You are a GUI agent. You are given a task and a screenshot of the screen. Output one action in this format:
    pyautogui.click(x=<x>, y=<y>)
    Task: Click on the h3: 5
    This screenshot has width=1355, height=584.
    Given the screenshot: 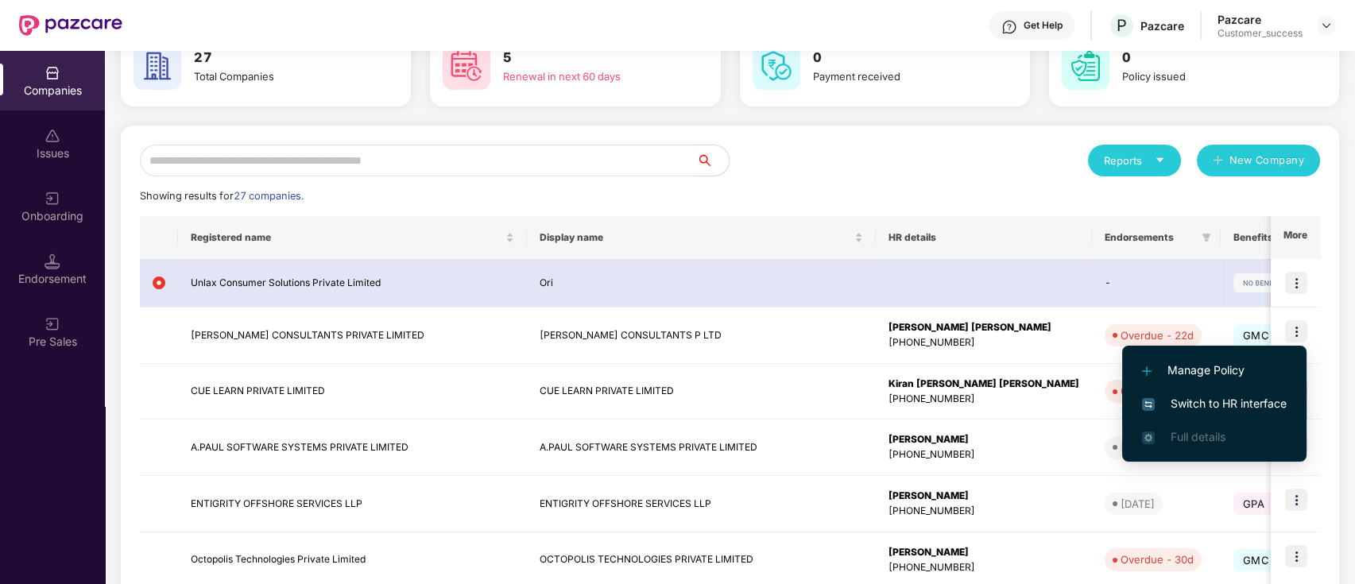 What is the action you would take?
    pyautogui.click(x=589, y=58)
    